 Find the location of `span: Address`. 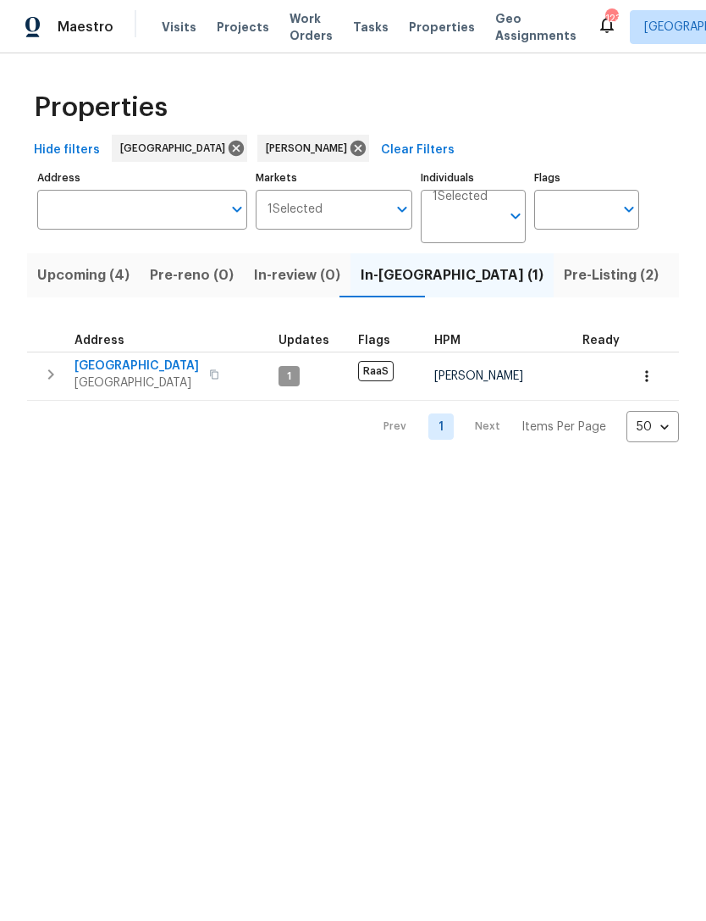

span: Address is located at coordinates (99, 340).